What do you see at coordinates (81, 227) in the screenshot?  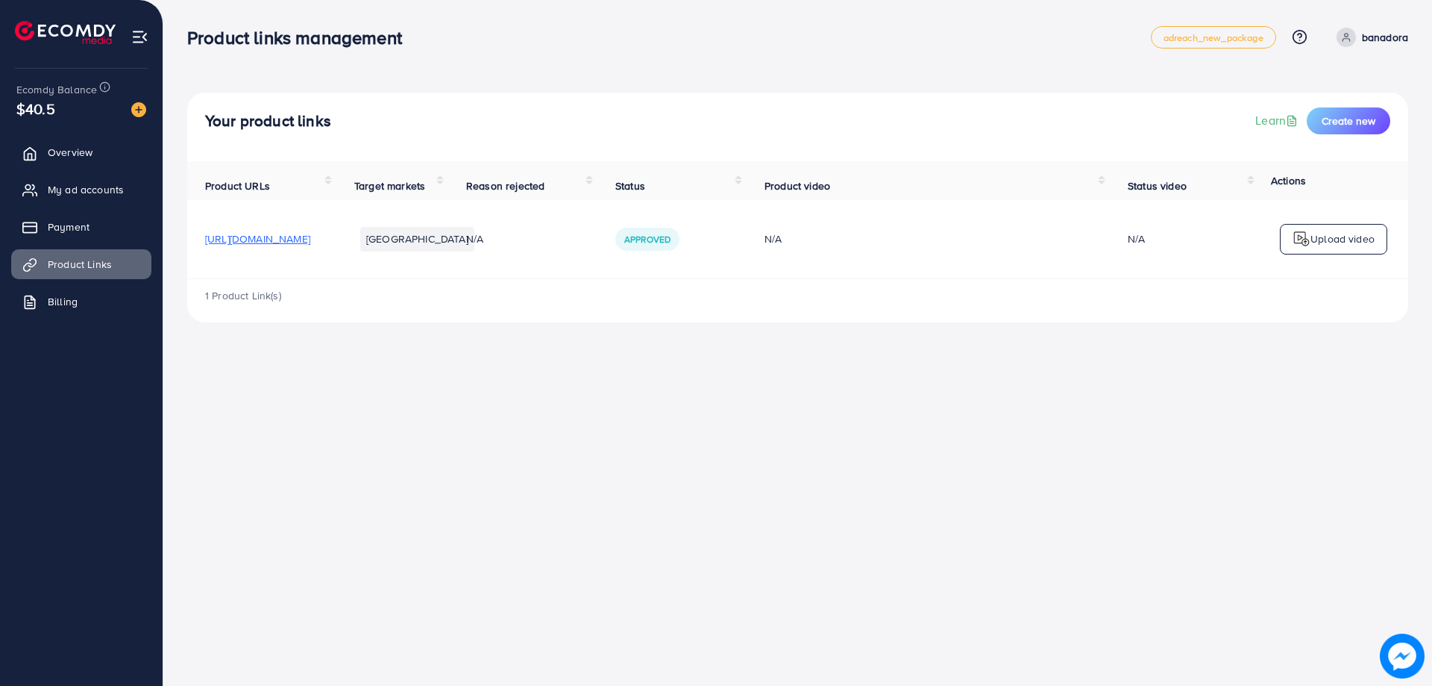 I see `a: Payment` at bounding box center [81, 227].